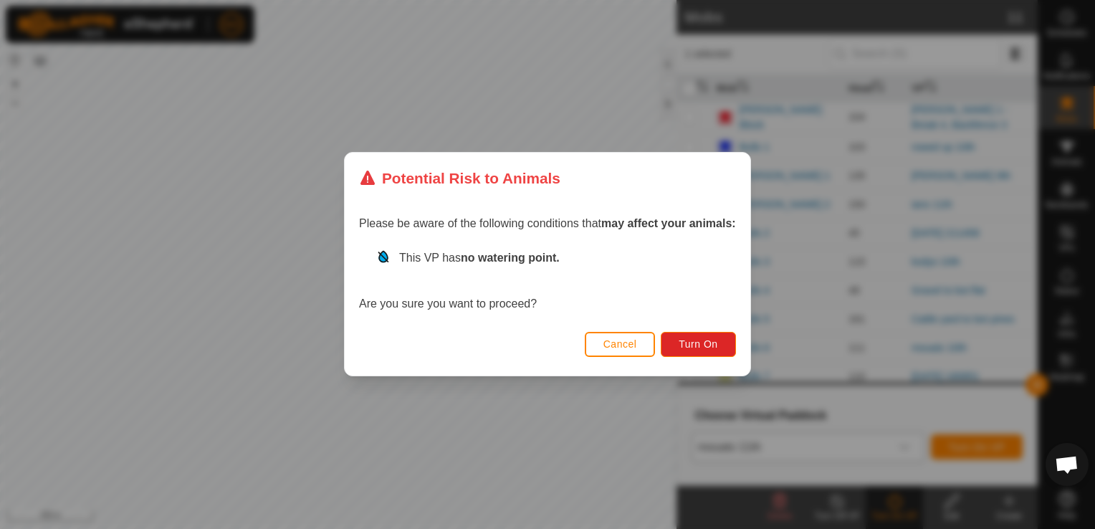  Describe the element at coordinates (699, 345) in the screenshot. I see `span: Turn On` at that location.